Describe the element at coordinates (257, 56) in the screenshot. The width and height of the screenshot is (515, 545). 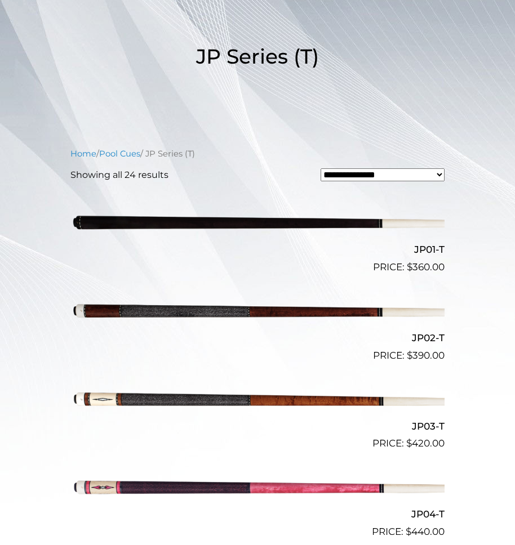
I see `span: JP Series (T)` at that location.